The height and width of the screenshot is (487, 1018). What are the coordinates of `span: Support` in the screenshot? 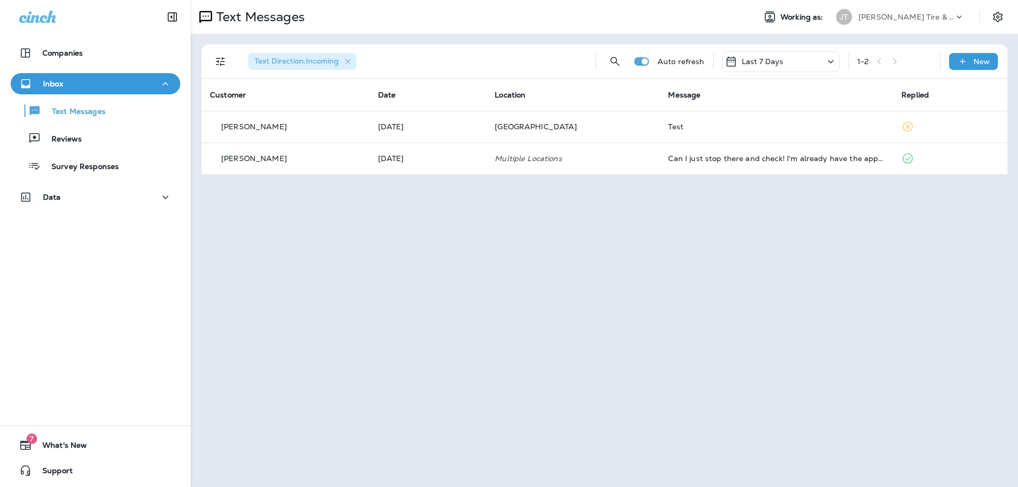 It's located at (52, 473).